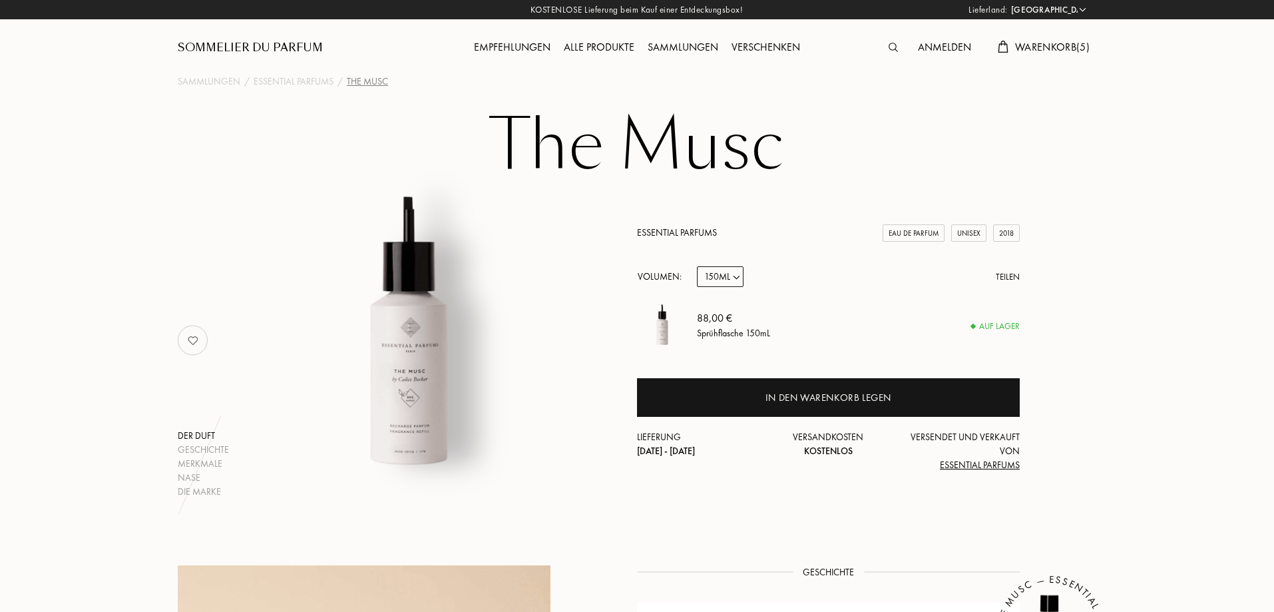  Describe the element at coordinates (766, 47) in the screenshot. I see `a: Verschenken` at that location.